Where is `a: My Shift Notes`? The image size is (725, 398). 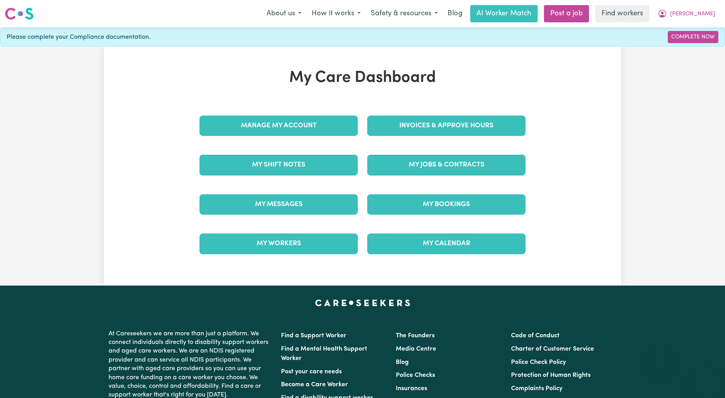 a: My Shift Notes is located at coordinates (279, 165).